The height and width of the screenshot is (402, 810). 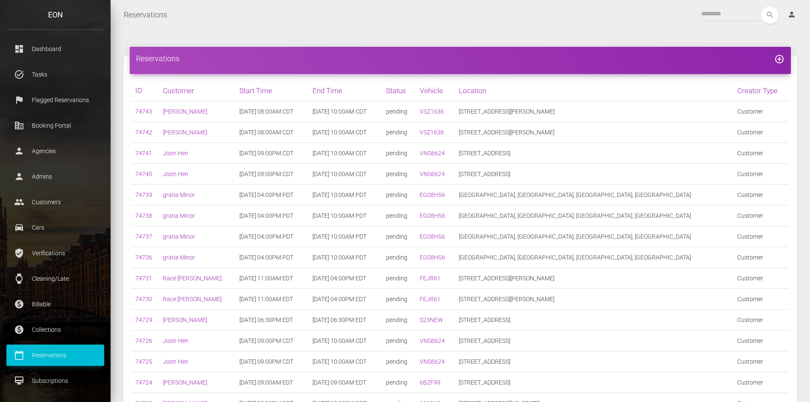 What do you see at coordinates (144, 132) in the screenshot?
I see `a: 74742` at bounding box center [144, 132].